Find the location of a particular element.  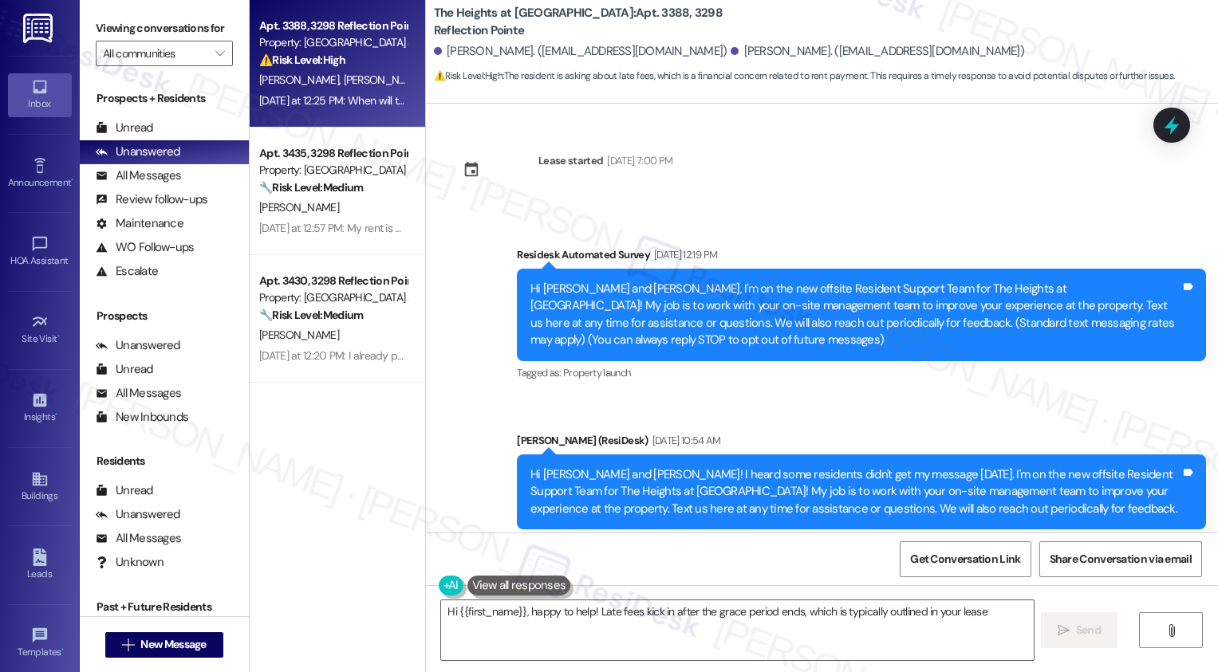

a: Templates • is located at coordinates (40, 644).